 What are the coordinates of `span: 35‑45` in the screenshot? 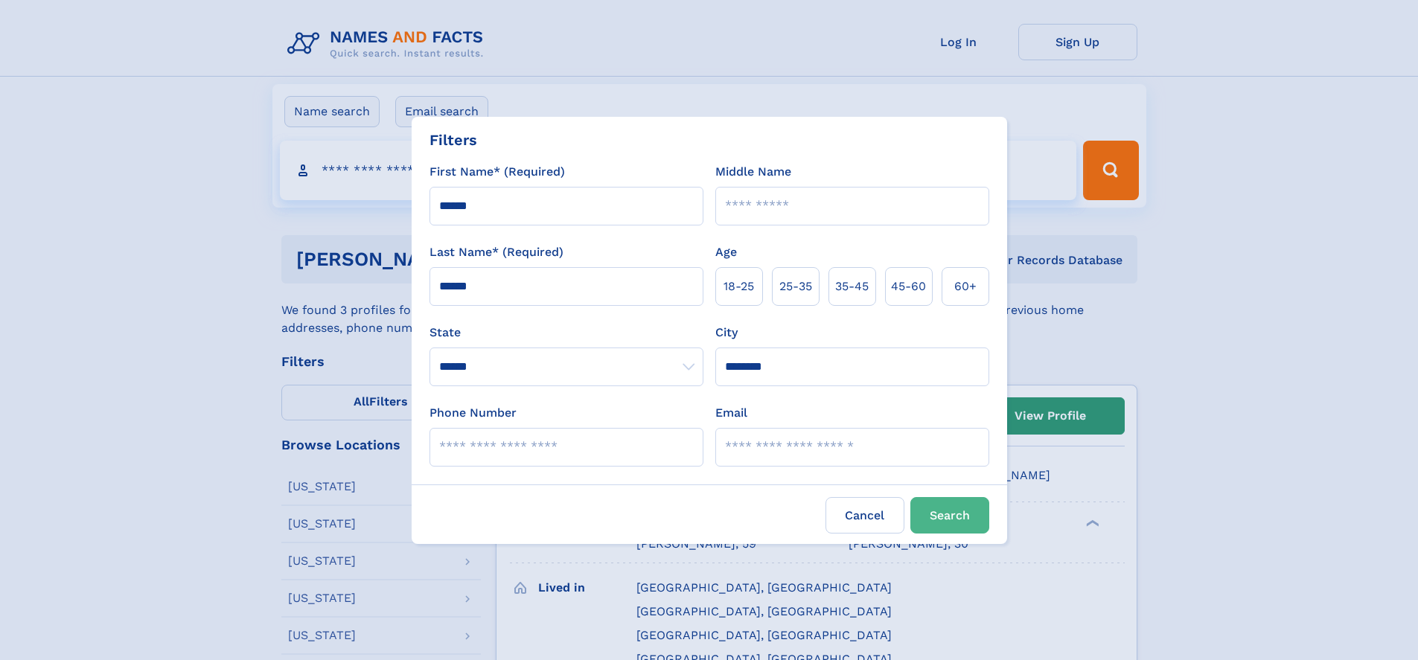 It's located at (852, 287).